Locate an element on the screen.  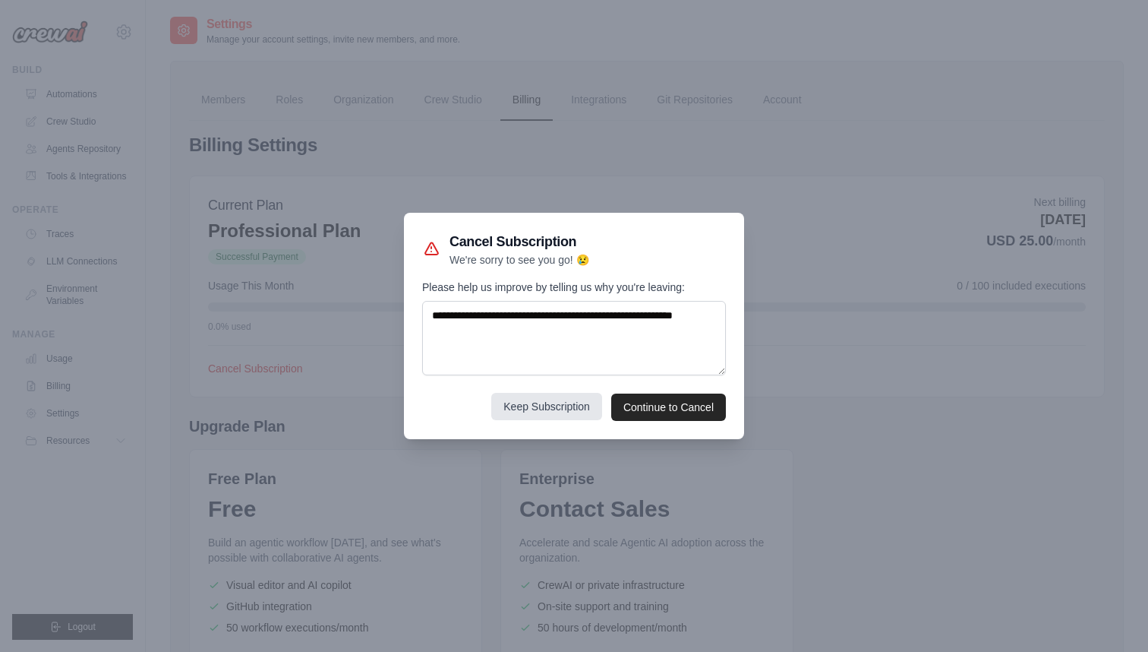
h3: Cancel Subscription is located at coordinates (519, 241).